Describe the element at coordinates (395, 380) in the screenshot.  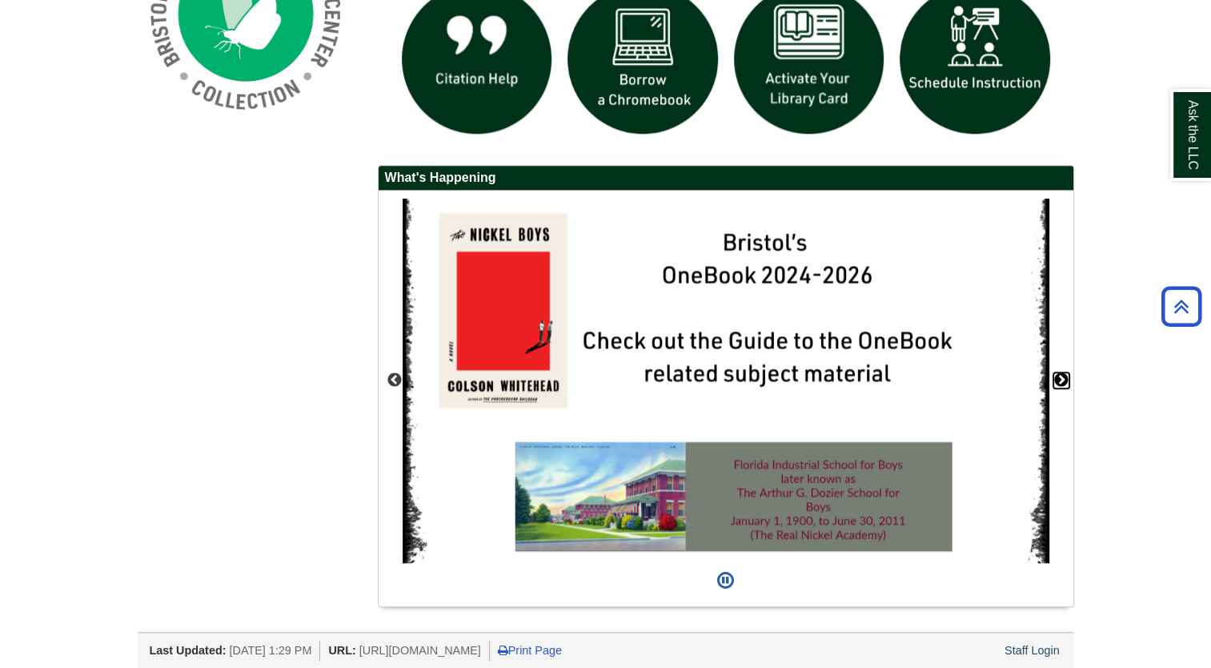
I see `button: Previous` at that location.